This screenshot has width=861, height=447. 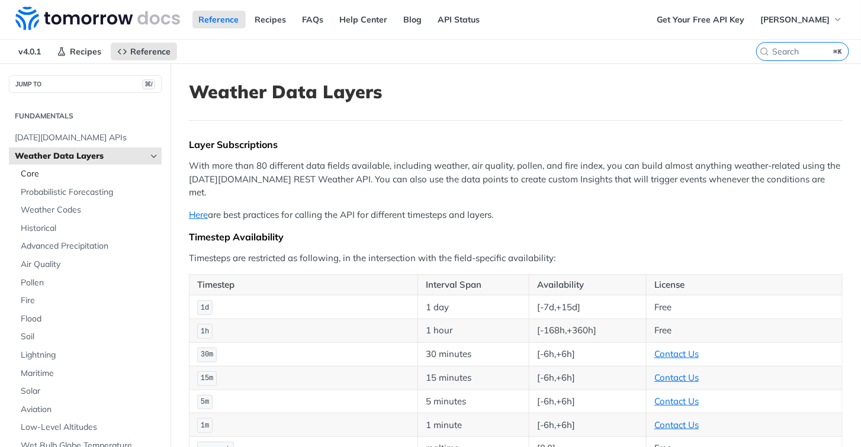 I want to click on span: Pollen, so click(x=89, y=283).